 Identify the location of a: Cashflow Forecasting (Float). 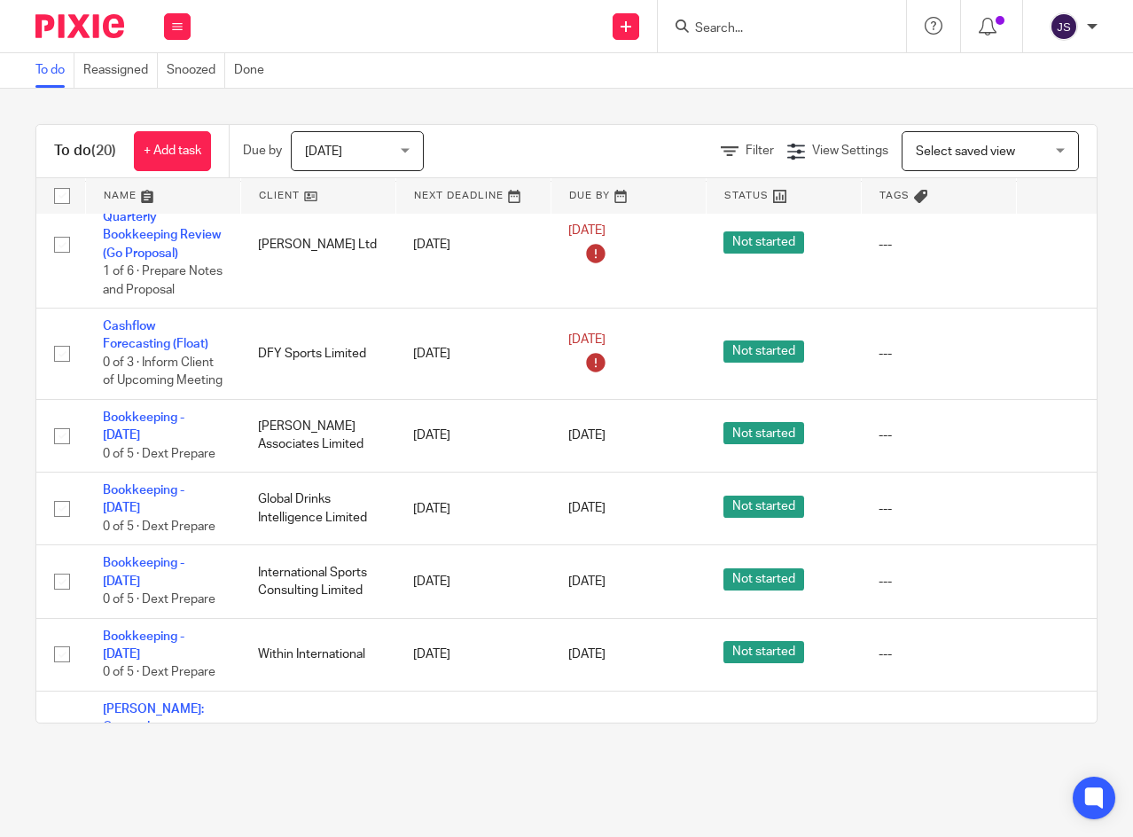
(155, 335).